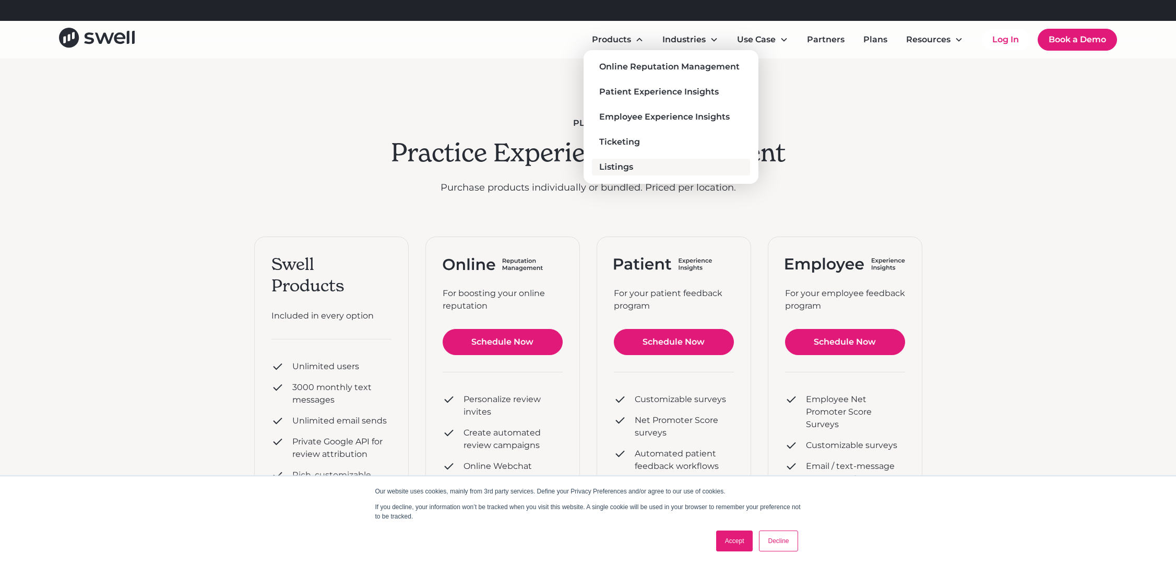 Image resolution: width=1176 pixels, height=565 pixels. I want to click on div: Rich, customizable reporting, so click(342, 481).